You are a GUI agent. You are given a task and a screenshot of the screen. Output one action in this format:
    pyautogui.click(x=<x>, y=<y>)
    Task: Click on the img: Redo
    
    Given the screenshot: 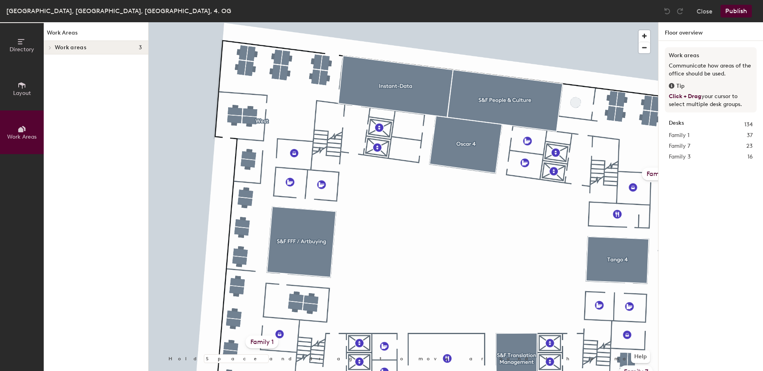 What is the action you would take?
    pyautogui.click(x=680, y=11)
    